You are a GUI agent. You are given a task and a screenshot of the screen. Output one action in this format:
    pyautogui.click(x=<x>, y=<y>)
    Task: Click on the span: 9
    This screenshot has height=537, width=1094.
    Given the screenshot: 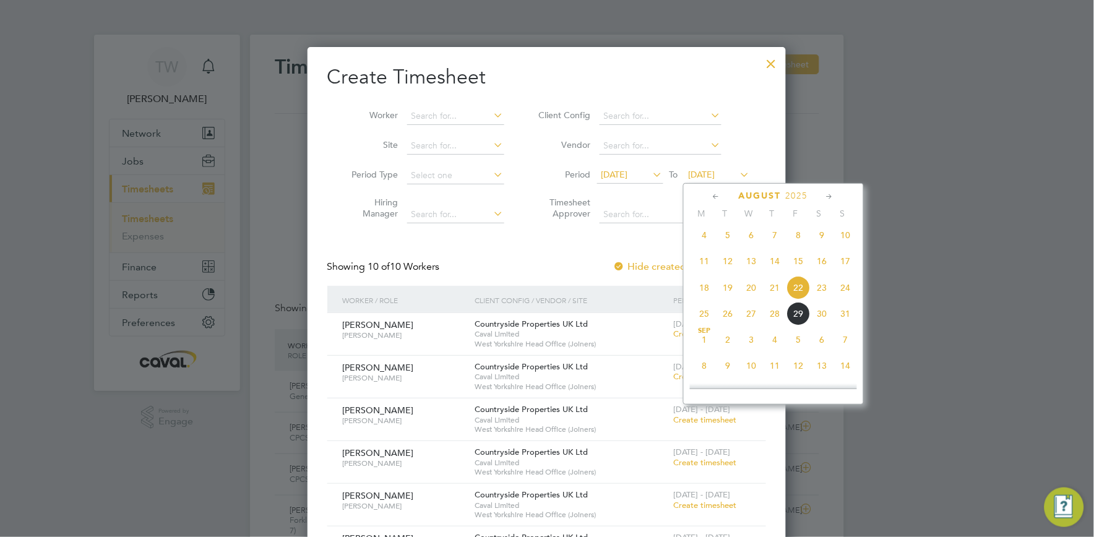 What is the action you would take?
    pyautogui.click(x=822, y=235)
    